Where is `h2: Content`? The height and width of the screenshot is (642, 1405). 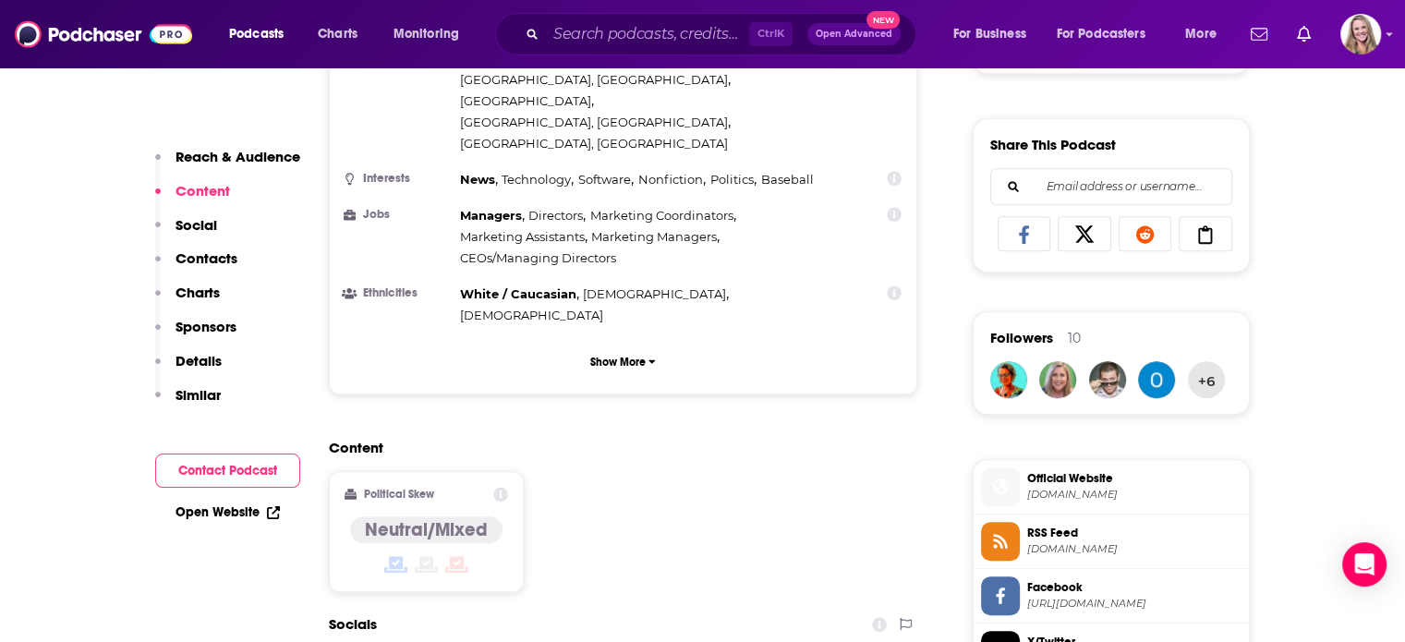 h2: Content is located at coordinates (616, 447).